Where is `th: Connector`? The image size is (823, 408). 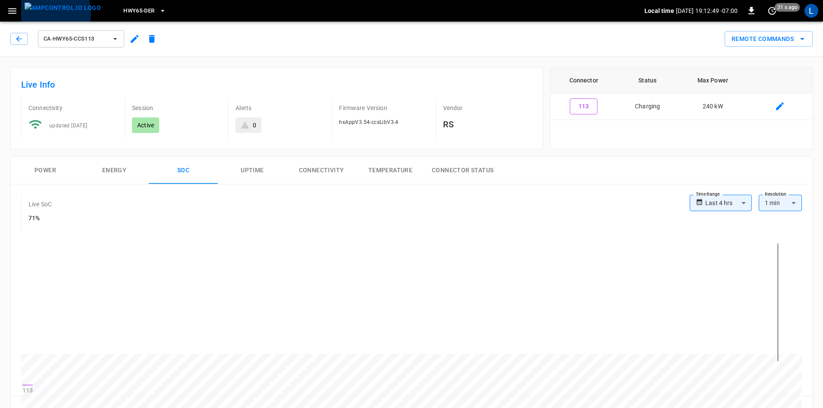 th: Connector is located at coordinates (584, 80).